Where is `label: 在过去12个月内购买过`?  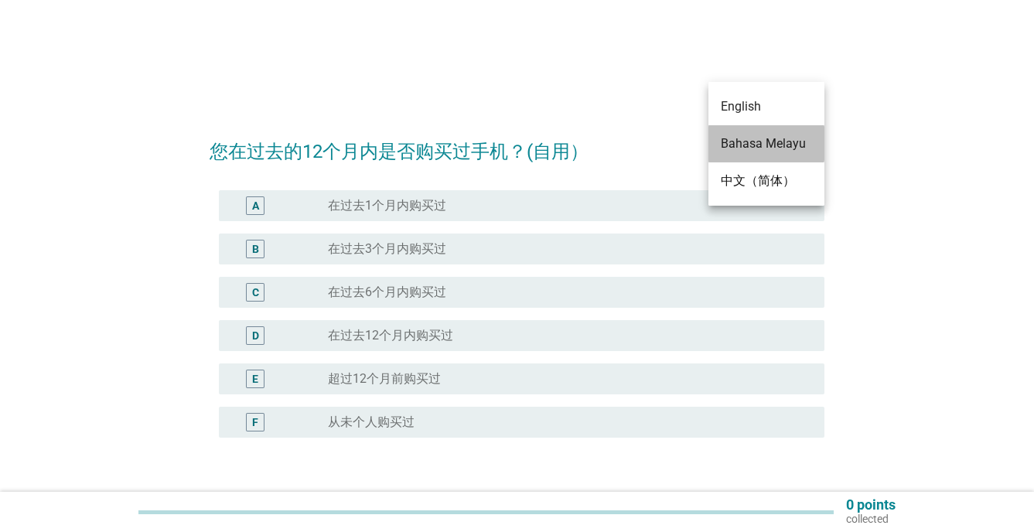 label: 在过去12个月内购买过 is located at coordinates (391, 336).